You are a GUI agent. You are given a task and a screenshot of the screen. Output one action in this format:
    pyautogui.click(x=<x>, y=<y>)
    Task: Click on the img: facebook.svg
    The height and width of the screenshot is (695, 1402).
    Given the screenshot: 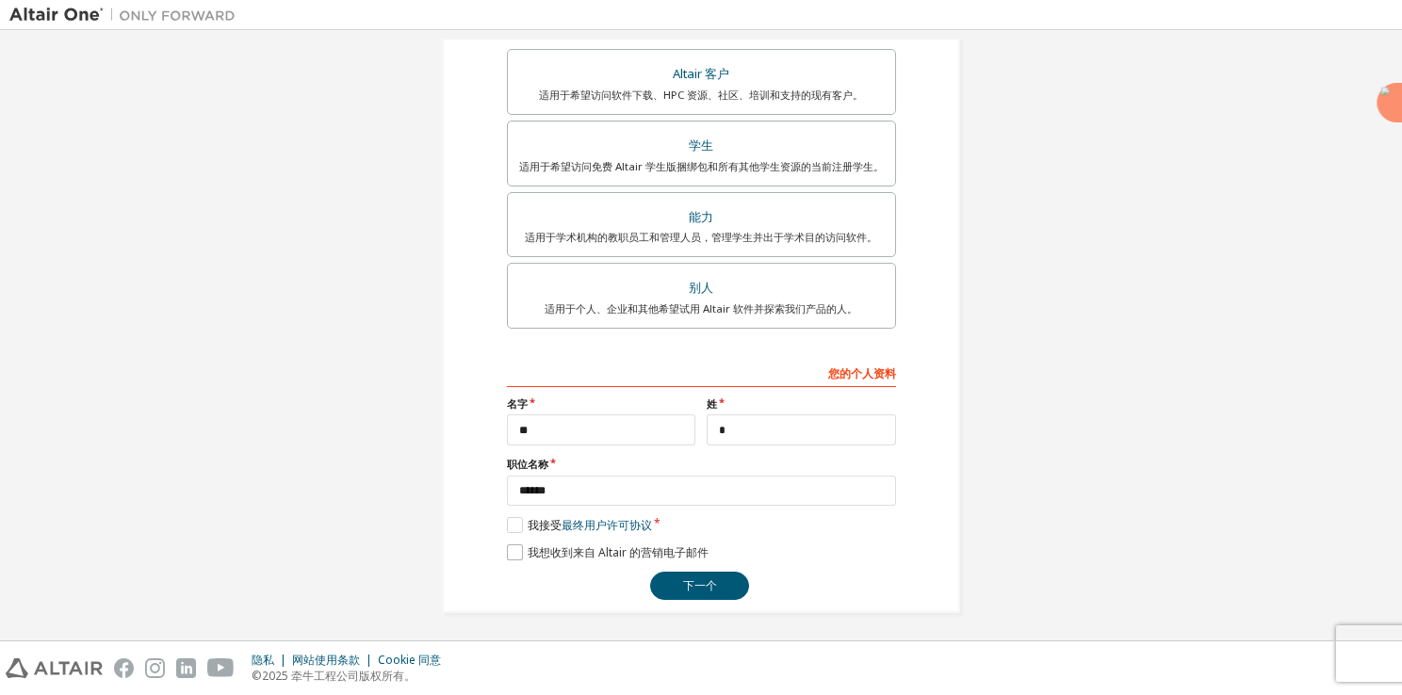 What is the action you would take?
    pyautogui.click(x=123, y=668)
    